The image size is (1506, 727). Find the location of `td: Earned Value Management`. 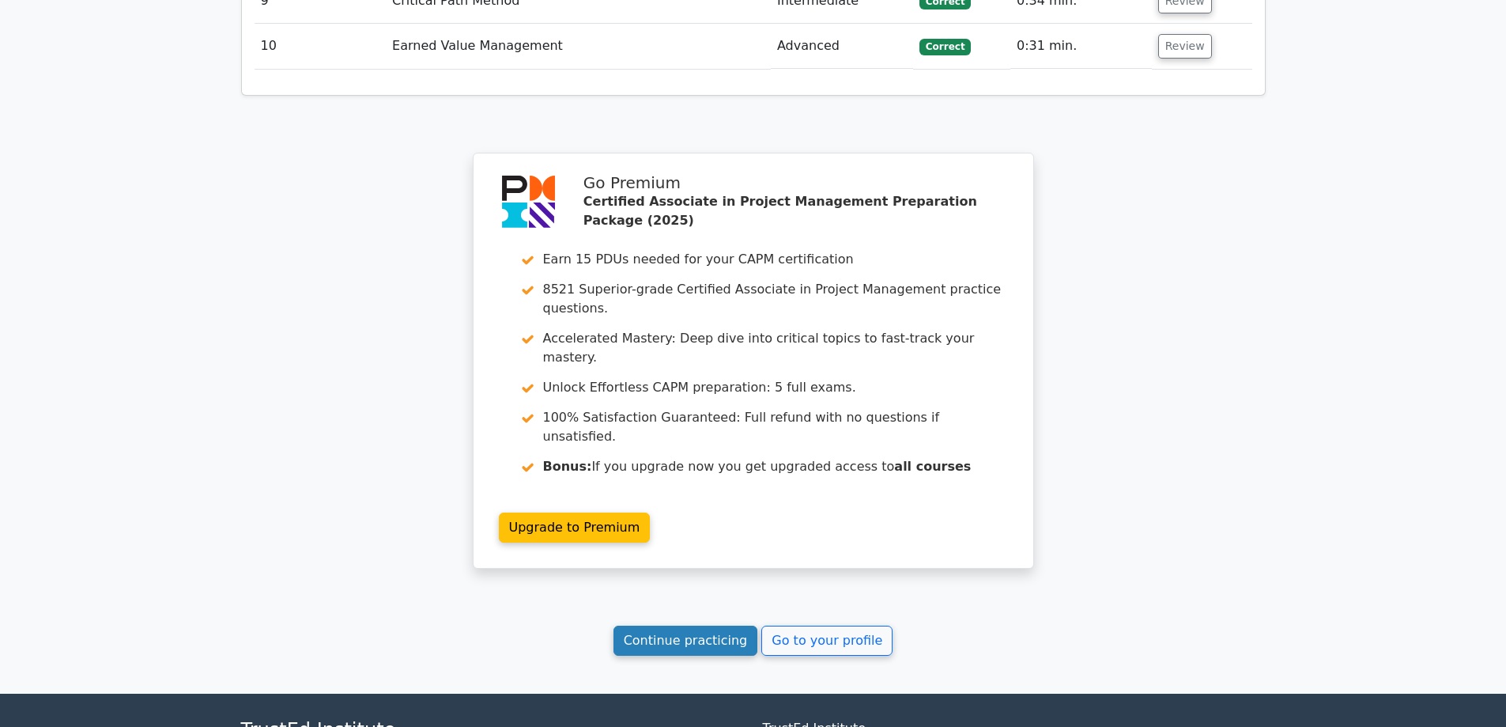

td: Earned Value Management is located at coordinates (578, 46).